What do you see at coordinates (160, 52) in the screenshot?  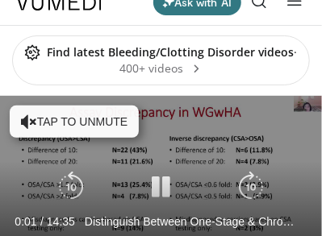 I see `span: Find latest Bleeding/Clotting Disorder videos` at bounding box center [160, 52].